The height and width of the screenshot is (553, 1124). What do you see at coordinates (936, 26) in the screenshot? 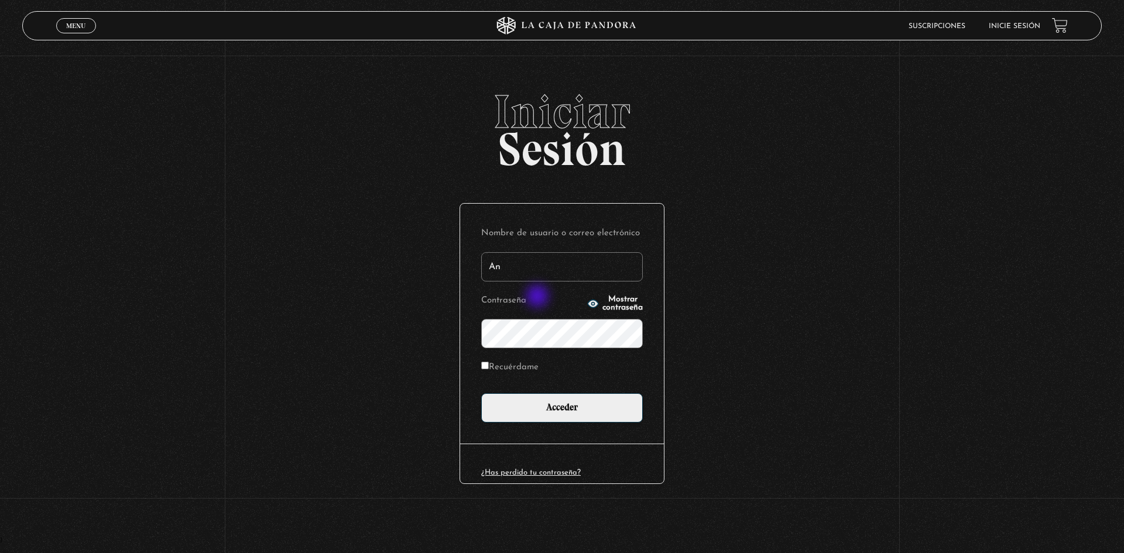
I see `a: Suscripciones` at bounding box center [936, 26].